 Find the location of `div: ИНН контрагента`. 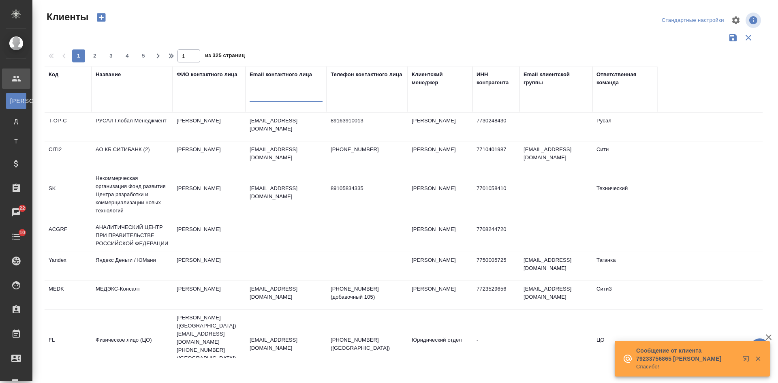

div: ИНН контрагента is located at coordinates (496, 79).